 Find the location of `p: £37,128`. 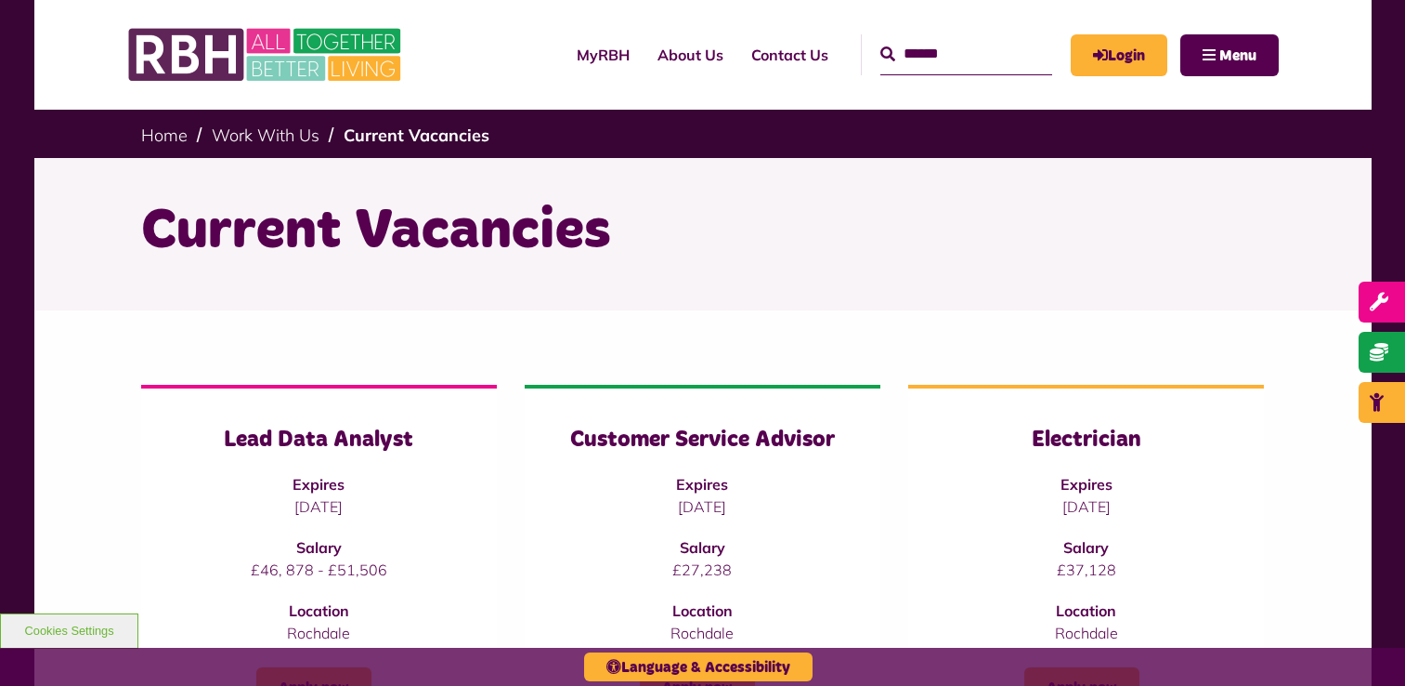

p: £37,128 is located at coordinates (1086, 569).